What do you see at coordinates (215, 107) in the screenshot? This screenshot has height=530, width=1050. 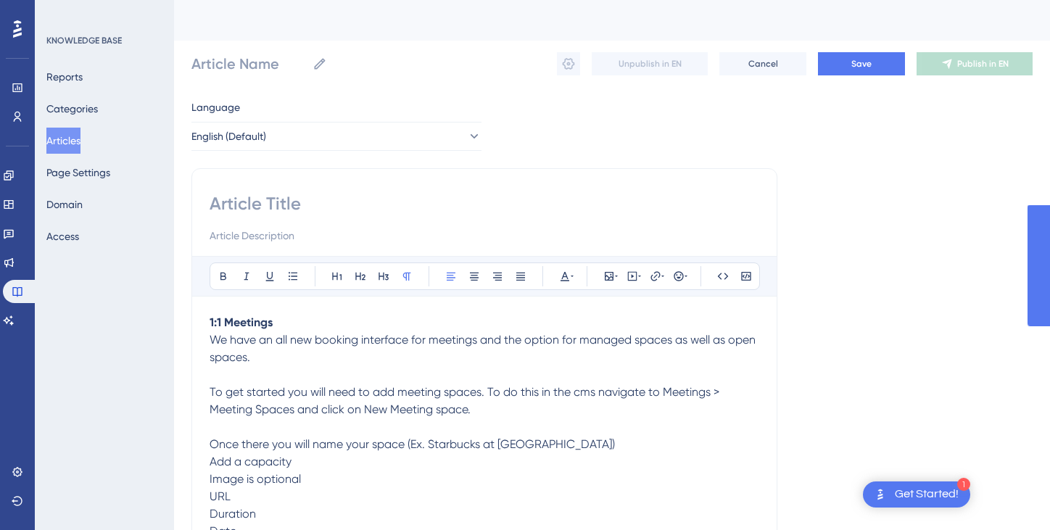 I see `span: Language` at bounding box center [215, 107].